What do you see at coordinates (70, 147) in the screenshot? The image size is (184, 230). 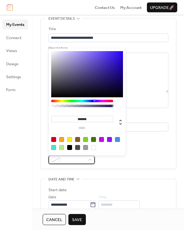 I see `div: #000000` at bounding box center [70, 147].